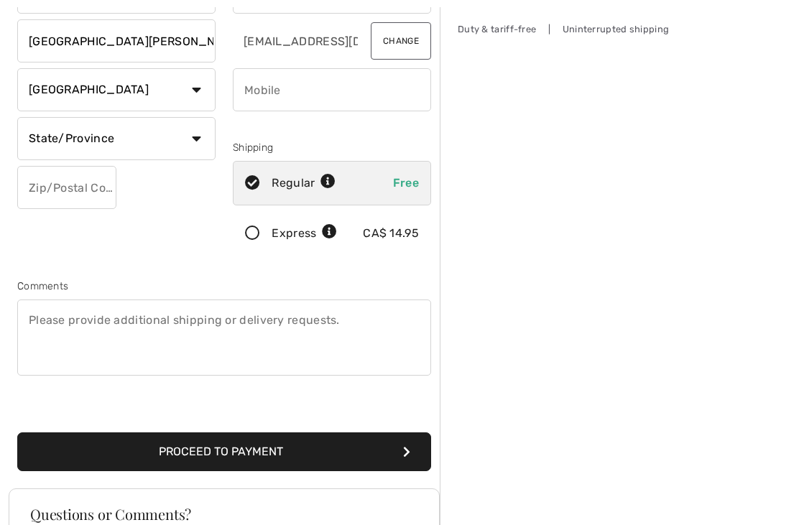 The image size is (799, 525). Describe the element at coordinates (303, 183) in the screenshot. I see `div: Regular` at that location.